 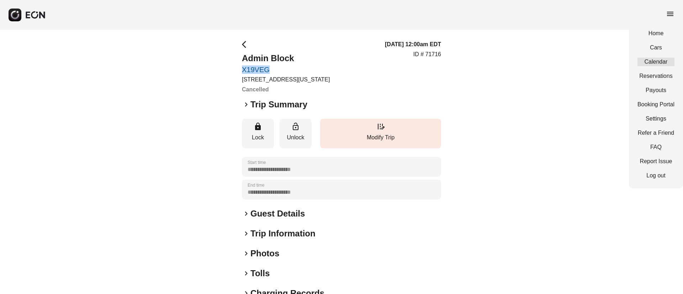 What do you see at coordinates (283, 234) in the screenshot?
I see `h2: Trip Information` at bounding box center [283, 234].